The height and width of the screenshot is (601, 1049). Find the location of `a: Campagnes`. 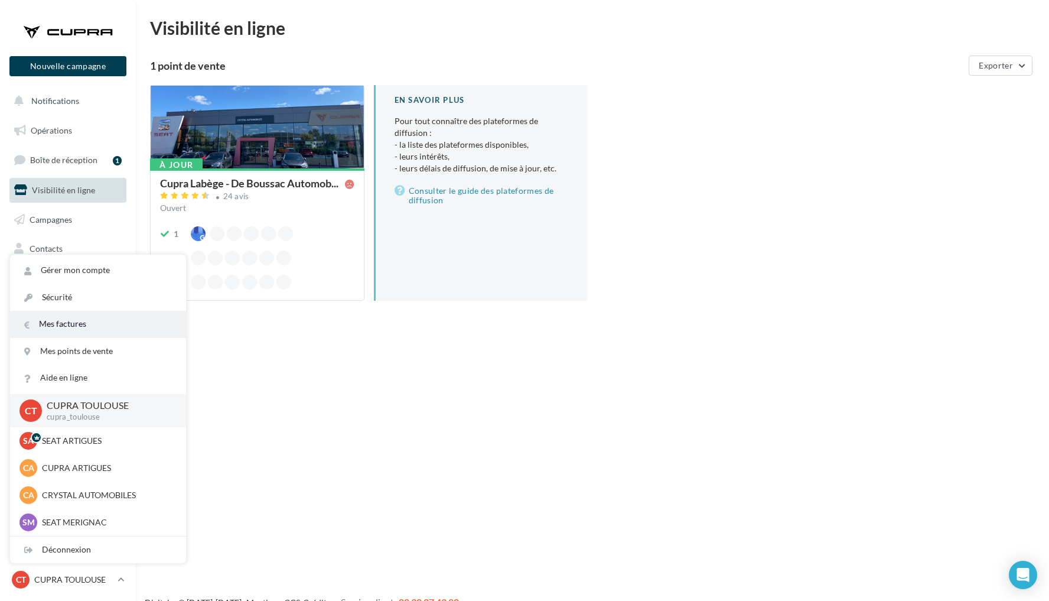

a: Campagnes is located at coordinates (68, 220).